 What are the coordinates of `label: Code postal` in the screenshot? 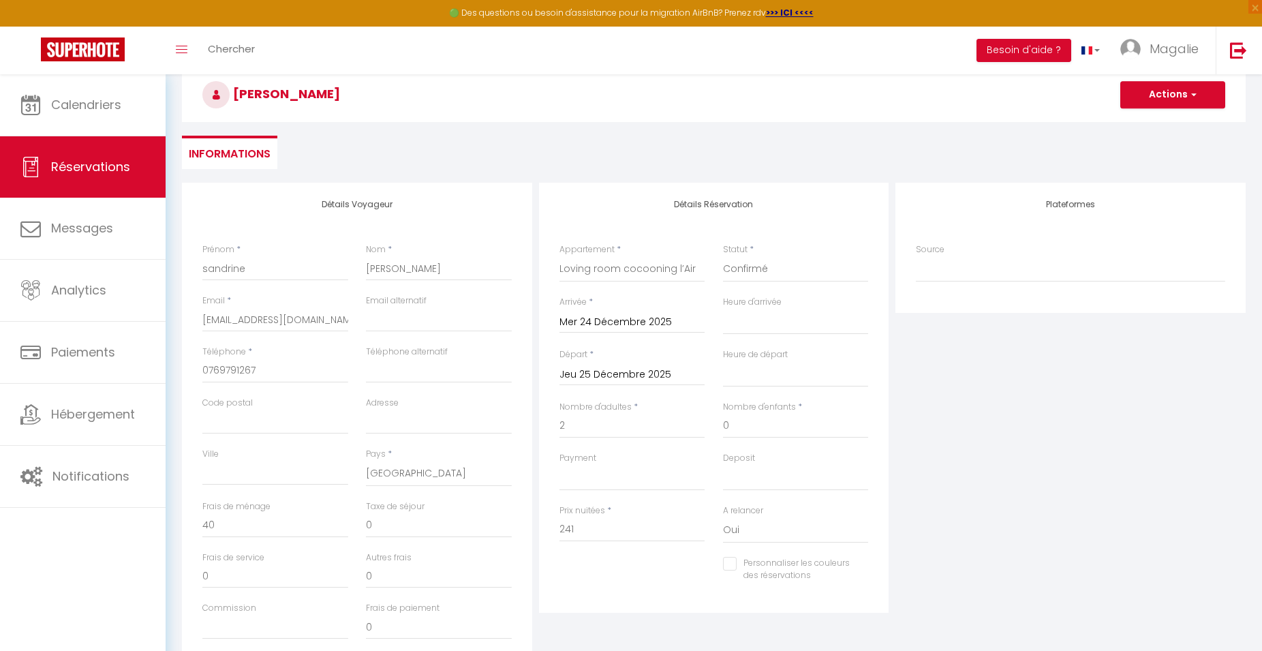 It's located at (228, 403).